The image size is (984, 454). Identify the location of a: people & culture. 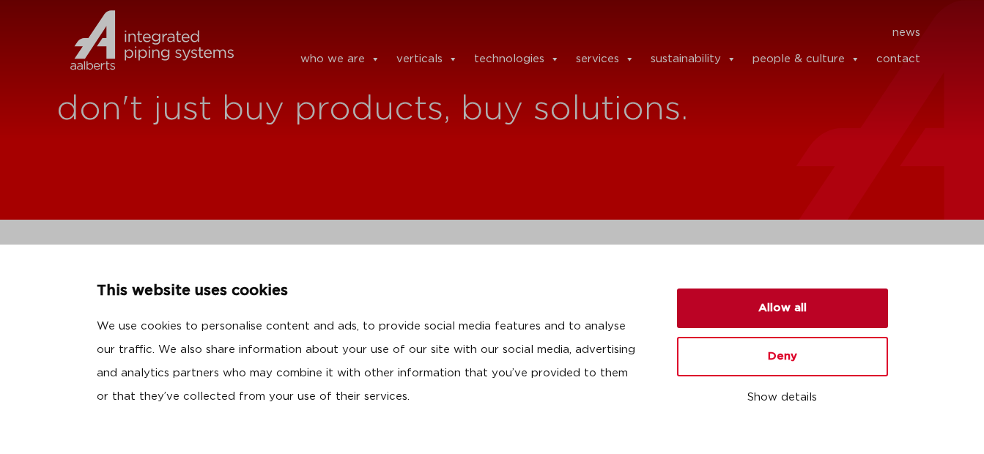
(806, 59).